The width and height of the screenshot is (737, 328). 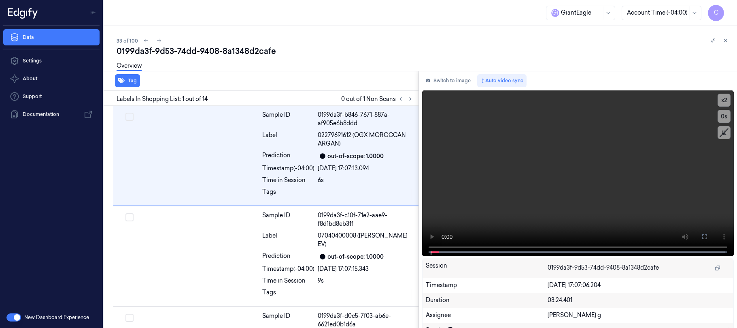 I want to click on span: G i, so click(x=556, y=13).